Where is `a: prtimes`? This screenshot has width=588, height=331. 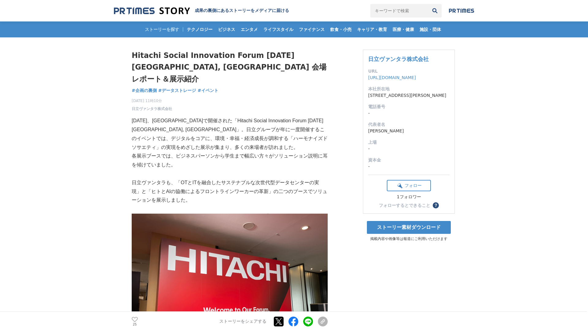 a: prtimes is located at coordinates (462, 11).